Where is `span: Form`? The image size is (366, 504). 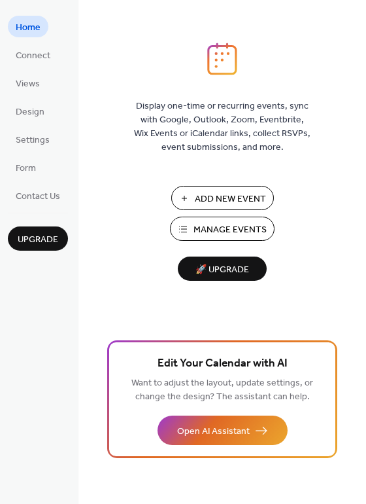
span: Form is located at coordinates (26, 168).